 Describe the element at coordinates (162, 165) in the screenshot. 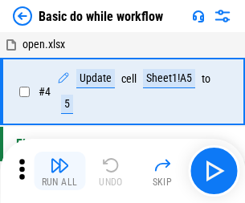

I see `img: Skip` at that location.